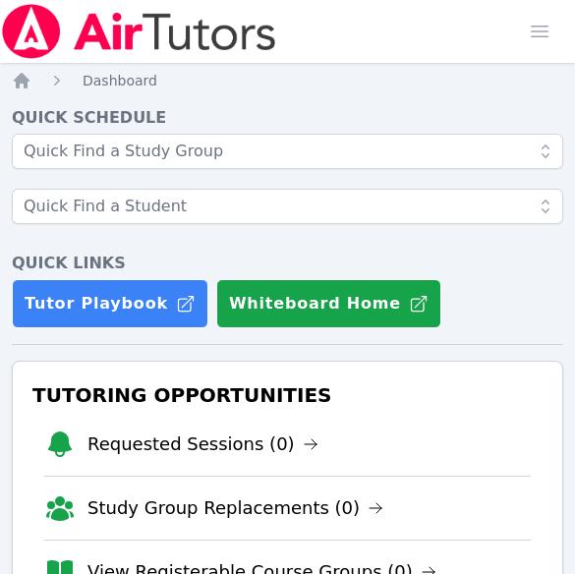 The width and height of the screenshot is (575, 574). I want to click on button: Whiteboard Home, so click(328, 304).